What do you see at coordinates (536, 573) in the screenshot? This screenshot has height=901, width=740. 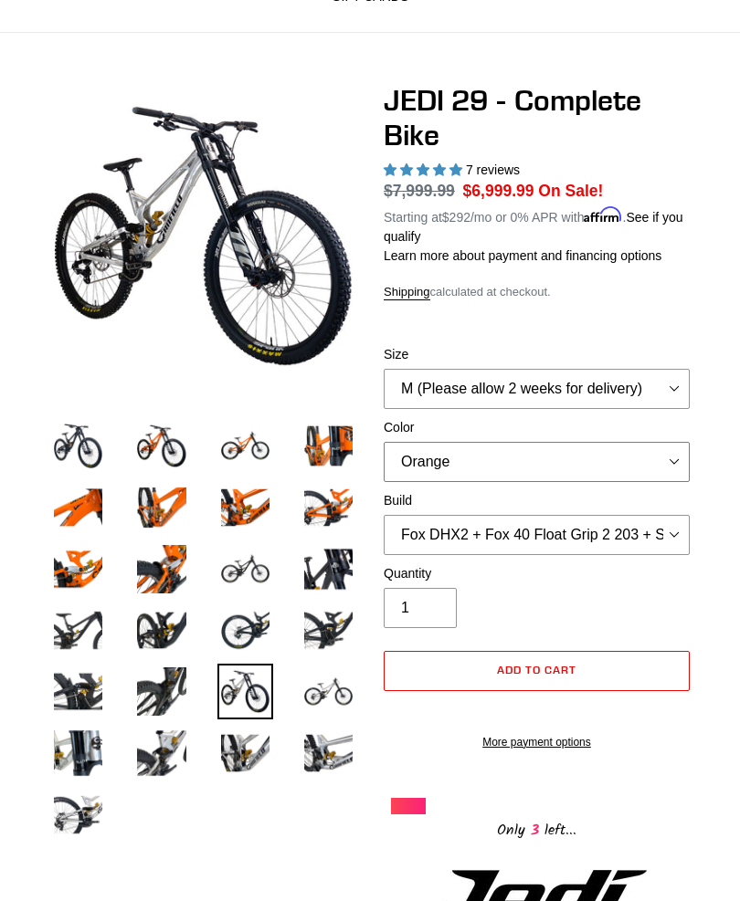 I see `label: Quantity` at bounding box center [536, 573].